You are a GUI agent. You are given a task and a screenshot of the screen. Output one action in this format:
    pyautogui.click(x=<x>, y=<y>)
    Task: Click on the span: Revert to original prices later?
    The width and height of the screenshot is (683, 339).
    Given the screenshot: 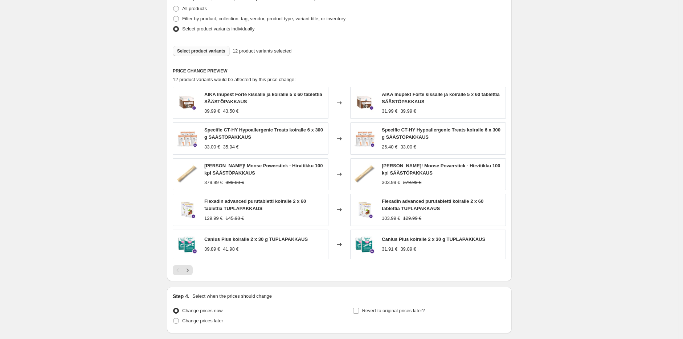 What is the action you would take?
    pyautogui.click(x=393, y=311)
    